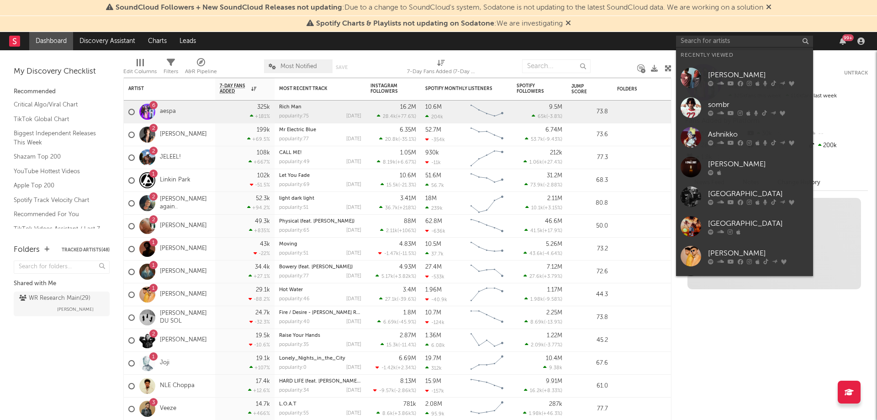 The height and width of the screenshot is (420, 877). What do you see at coordinates (300, 335) in the screenshot?
I see `a: Raise Your Hands` at bounding box center [300, 335].